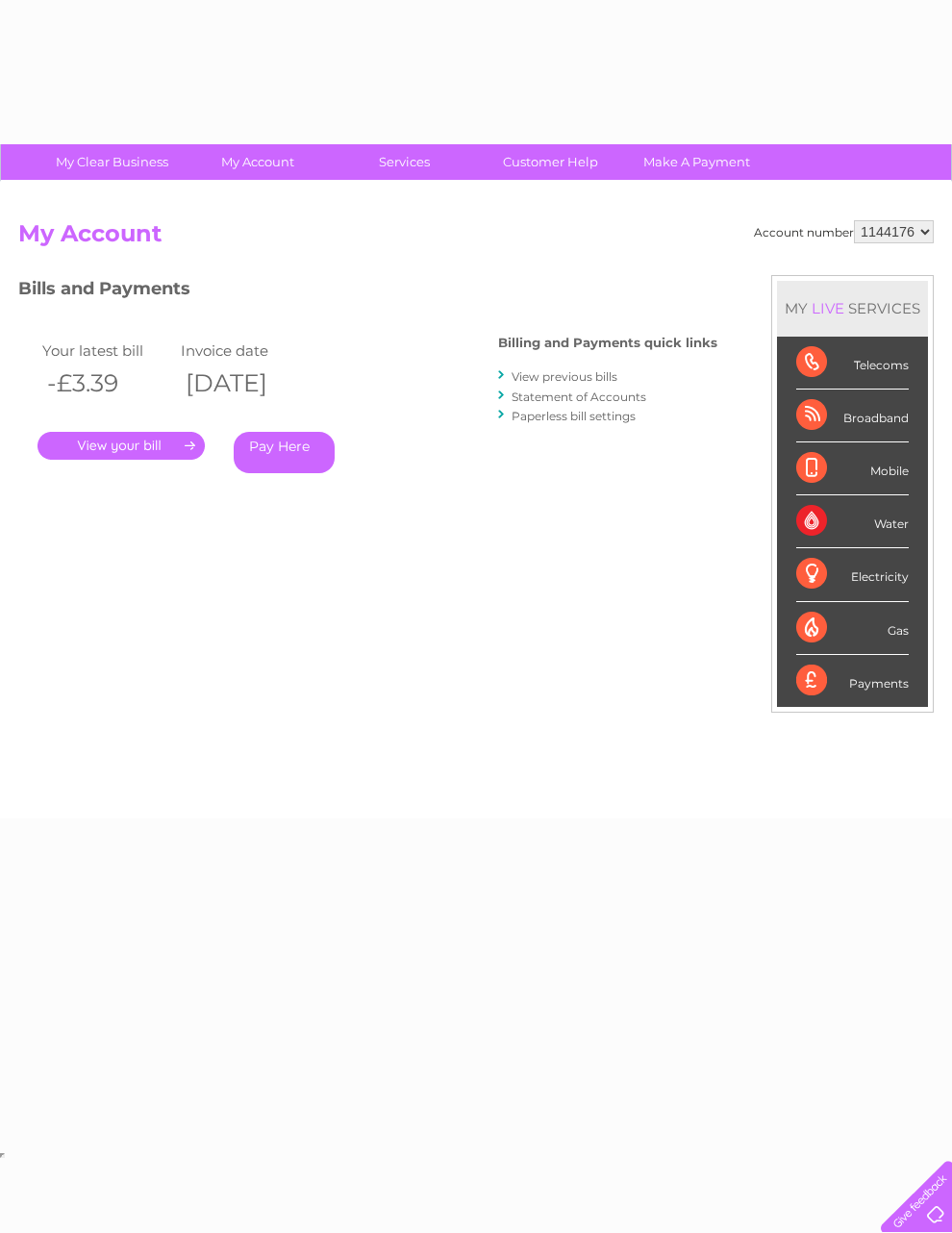  I want to click on a: View previous bills, so click(565, 376).